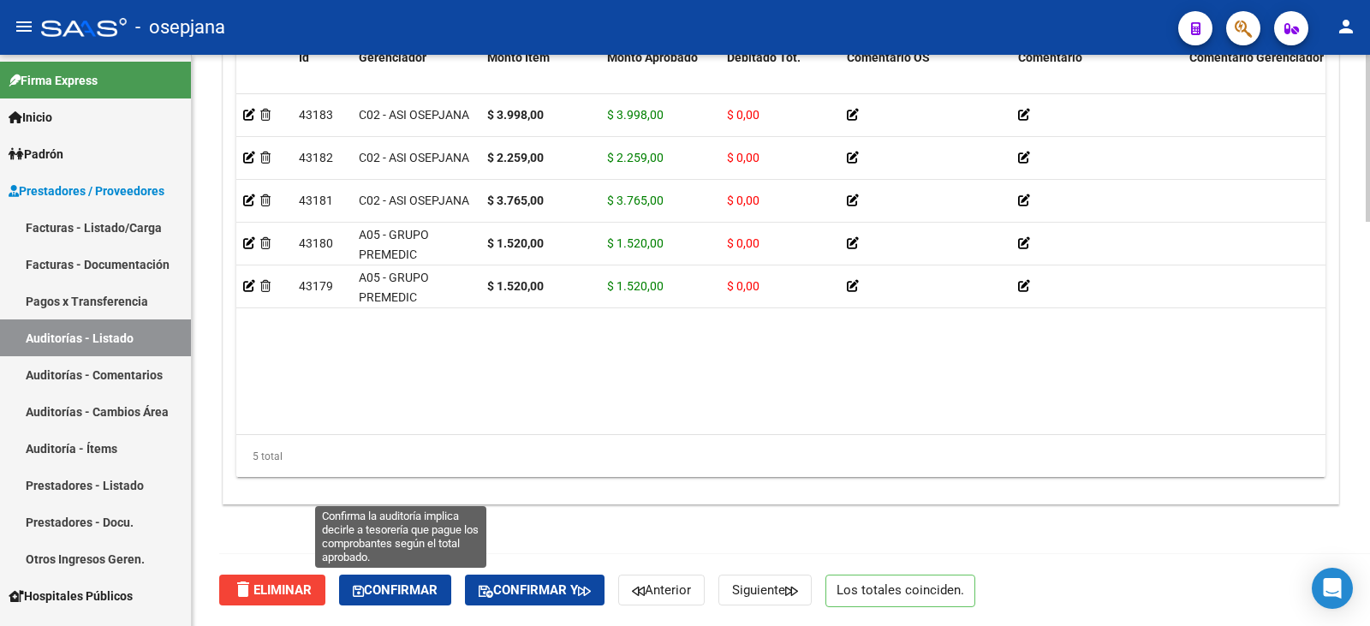  I want to click on span: Hospitales Públicos, so click(70, 596).